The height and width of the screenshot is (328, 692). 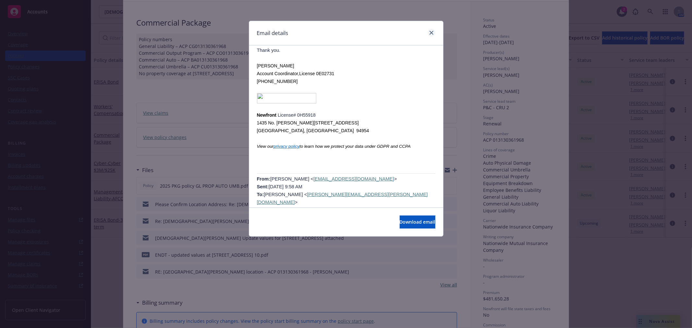 I want to click on b: To:, so click(x=261, y=195).